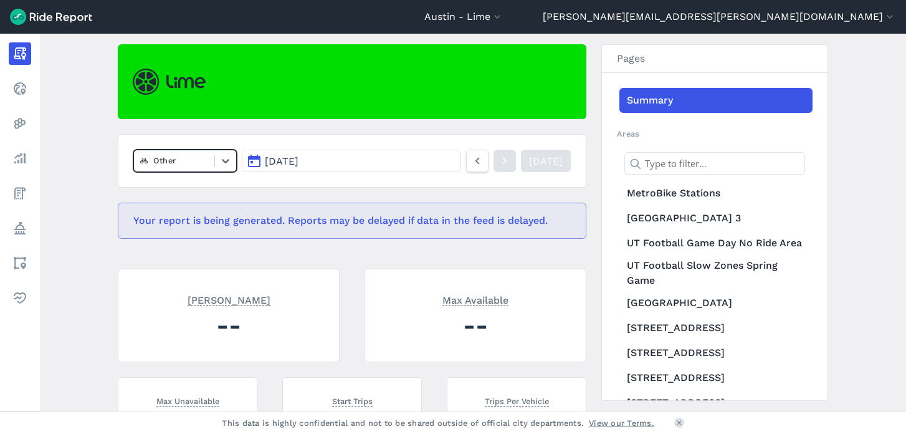  I want to click on a: Summary, so click(716, 100).